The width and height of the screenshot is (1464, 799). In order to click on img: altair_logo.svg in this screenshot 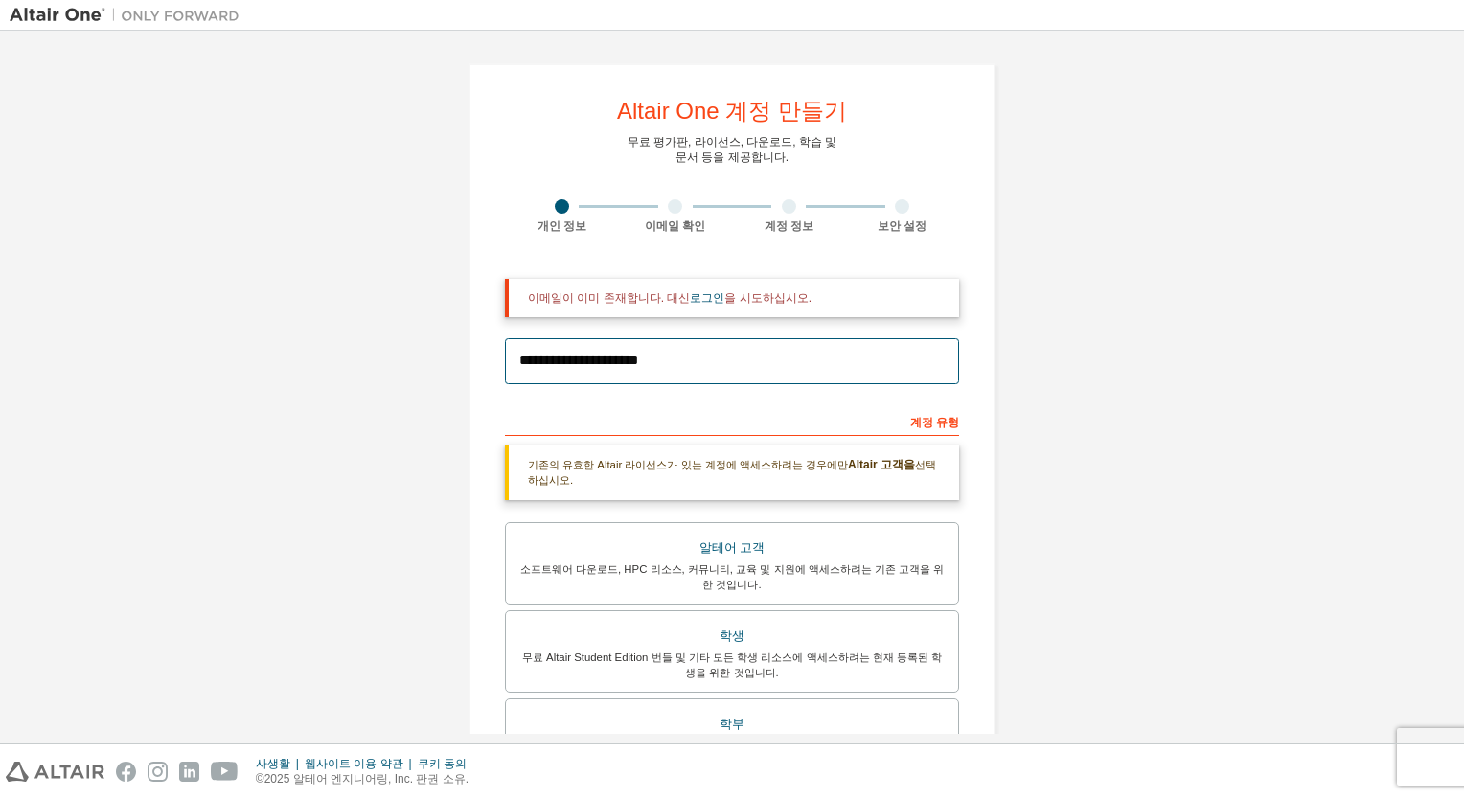, I will do `click(55, 771)`.